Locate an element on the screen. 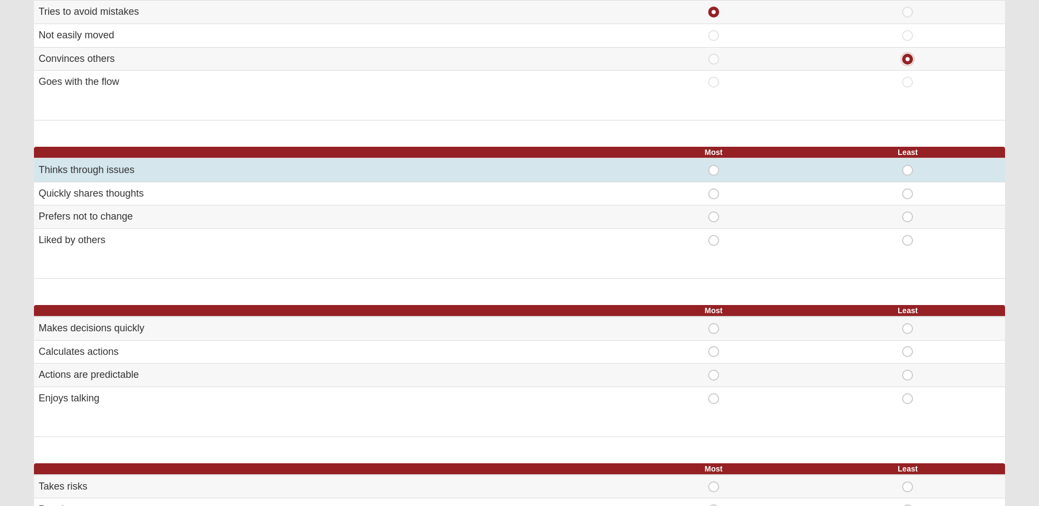 The width and height of the screenshot is (1039, 506). td: Thinks through issues is located at coordinates (325, 170).